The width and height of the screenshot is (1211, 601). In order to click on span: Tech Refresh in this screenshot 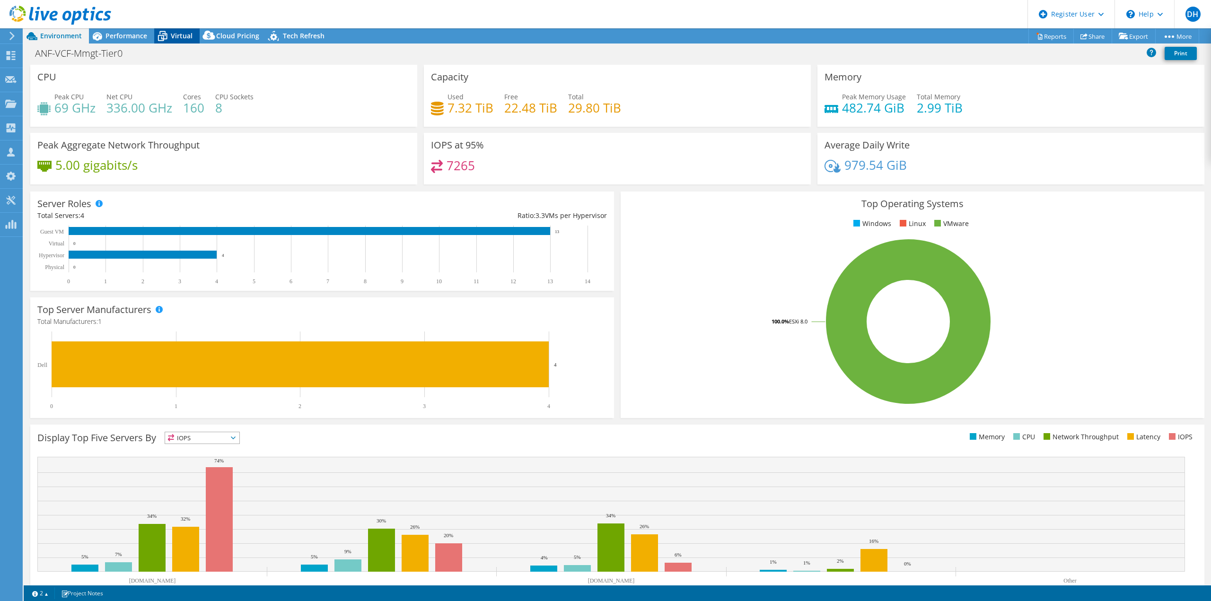, I will do `click(304, 35)`.